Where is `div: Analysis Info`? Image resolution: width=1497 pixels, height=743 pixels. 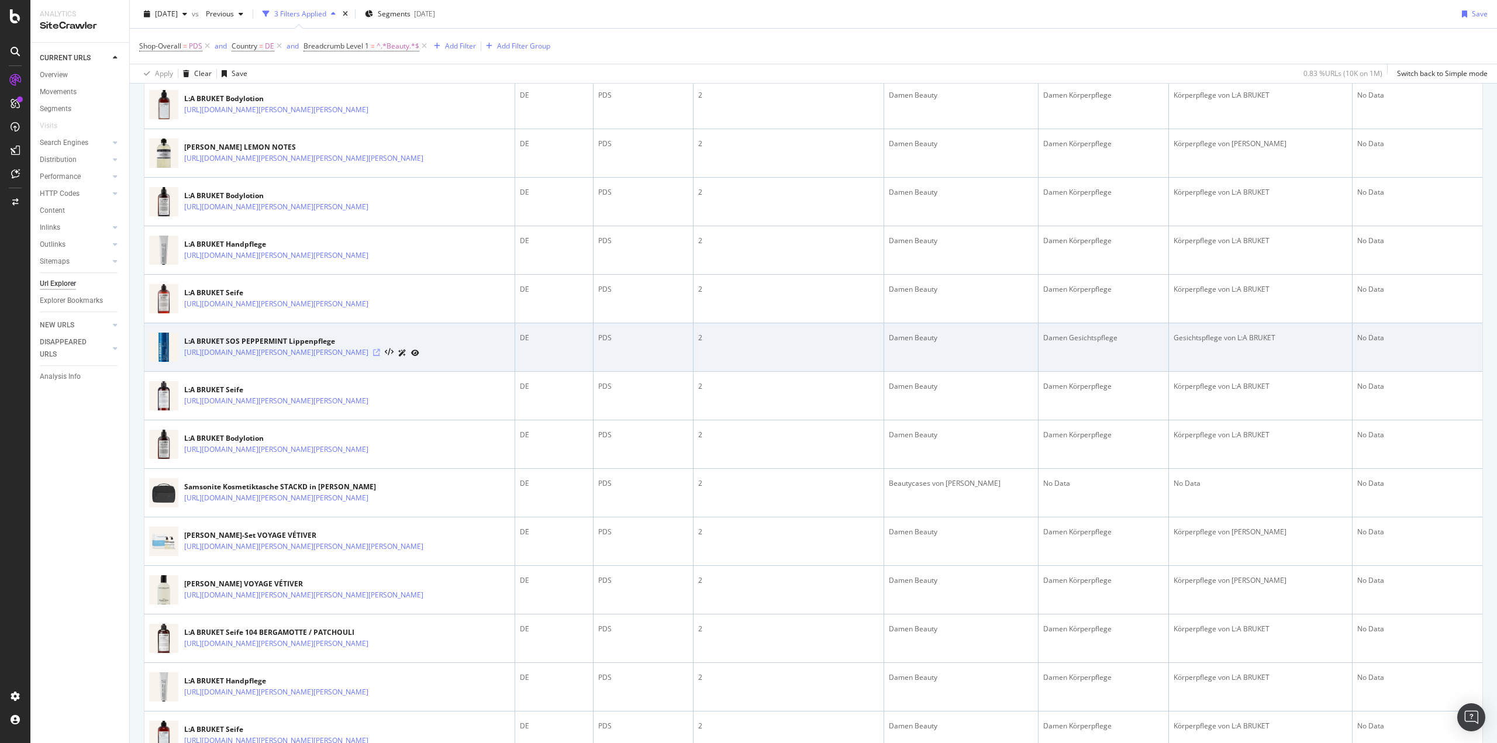
div: Analysis Info is located at coordinates (60, 377).